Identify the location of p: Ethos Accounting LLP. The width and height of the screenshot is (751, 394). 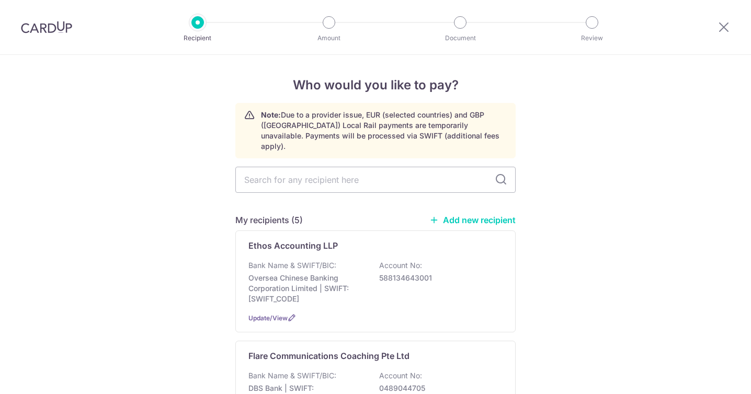
(293, 246).